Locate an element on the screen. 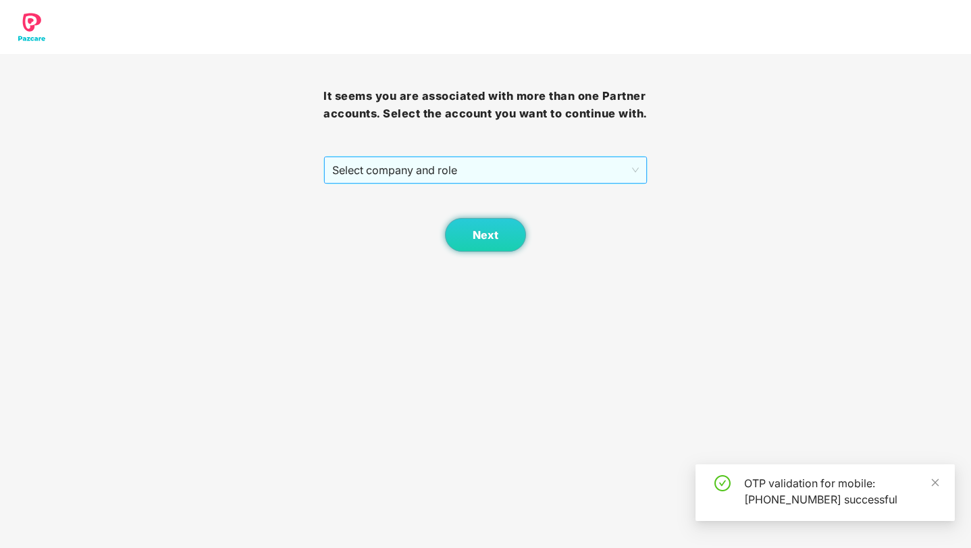  span: close is located at coordinates (935, 483).